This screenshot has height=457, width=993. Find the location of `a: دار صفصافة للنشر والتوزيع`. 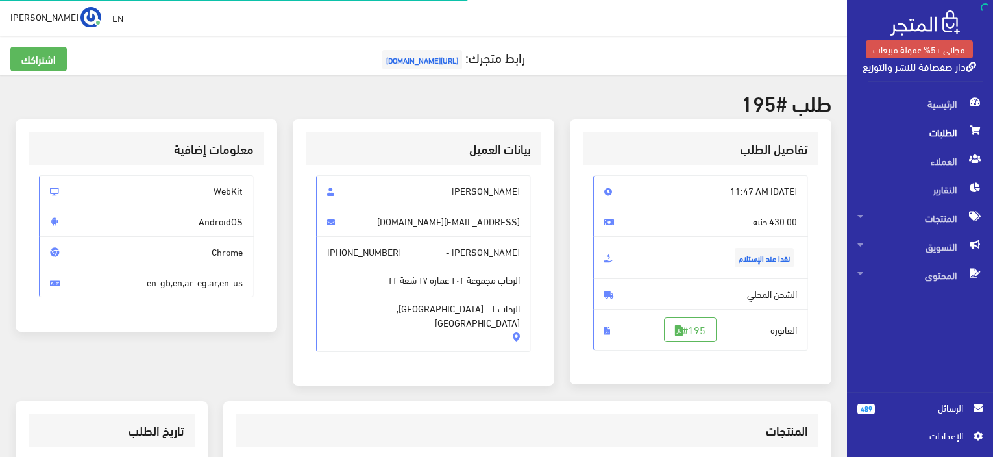

a: دار صفصافة للنشر والتوزيع is located at coordinates (919, 66).